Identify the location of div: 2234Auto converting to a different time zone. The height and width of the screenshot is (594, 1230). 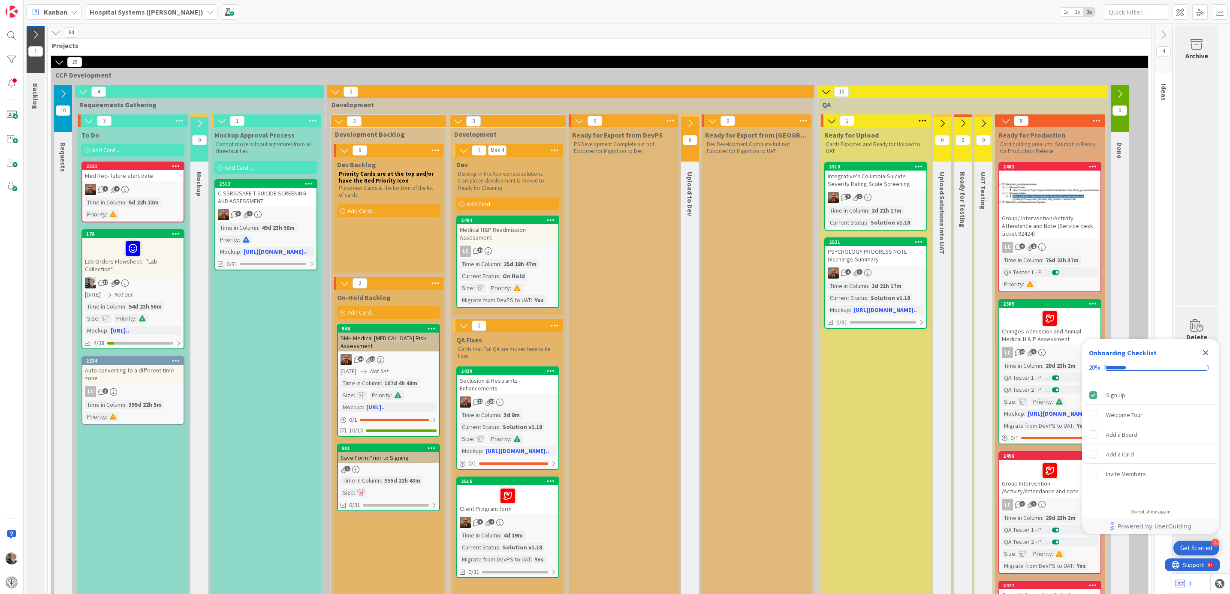
(133, 371).